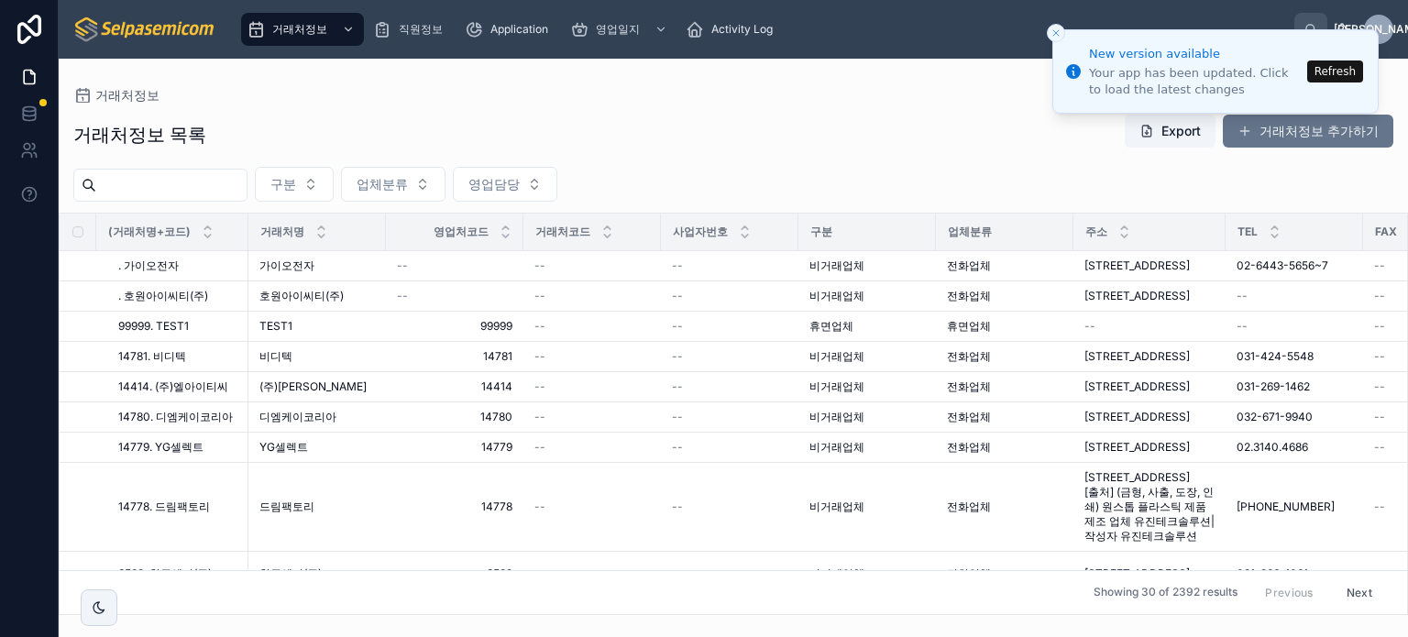 Image resolution: width=1408 pixels, height=637 pixels. I want to click on span: 14781. 비디텍, so click(152, 357).